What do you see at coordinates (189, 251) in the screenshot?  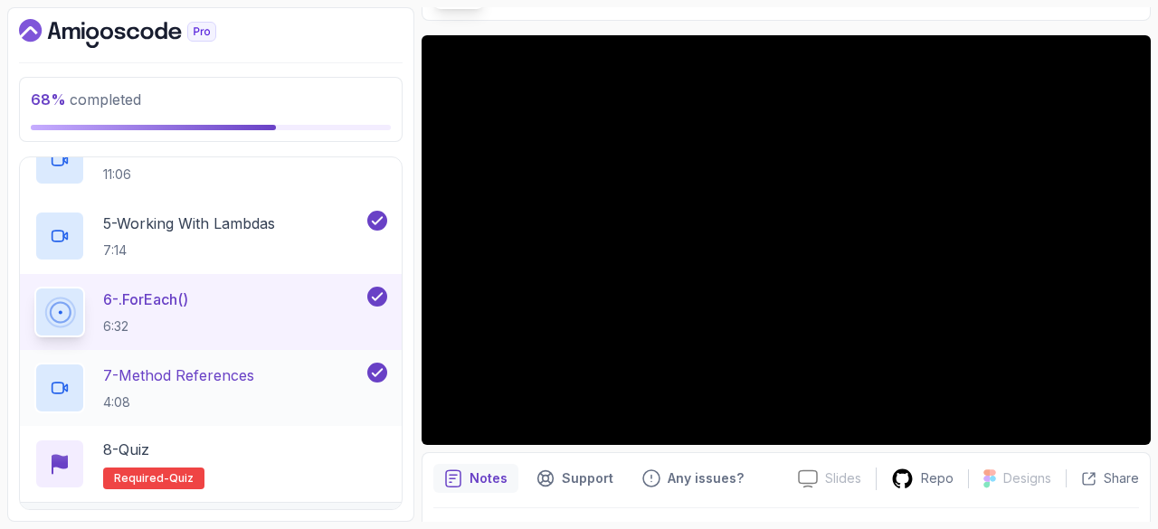 I see `p: 7:14` at bounding box center [189, 251].